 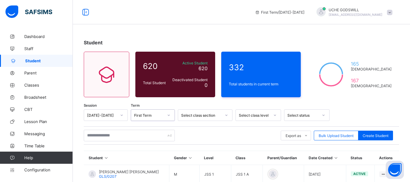 What do you see at coordinates (372, 64) in the screenshot?
I see `span: 165` at bounding box center [372, 64].